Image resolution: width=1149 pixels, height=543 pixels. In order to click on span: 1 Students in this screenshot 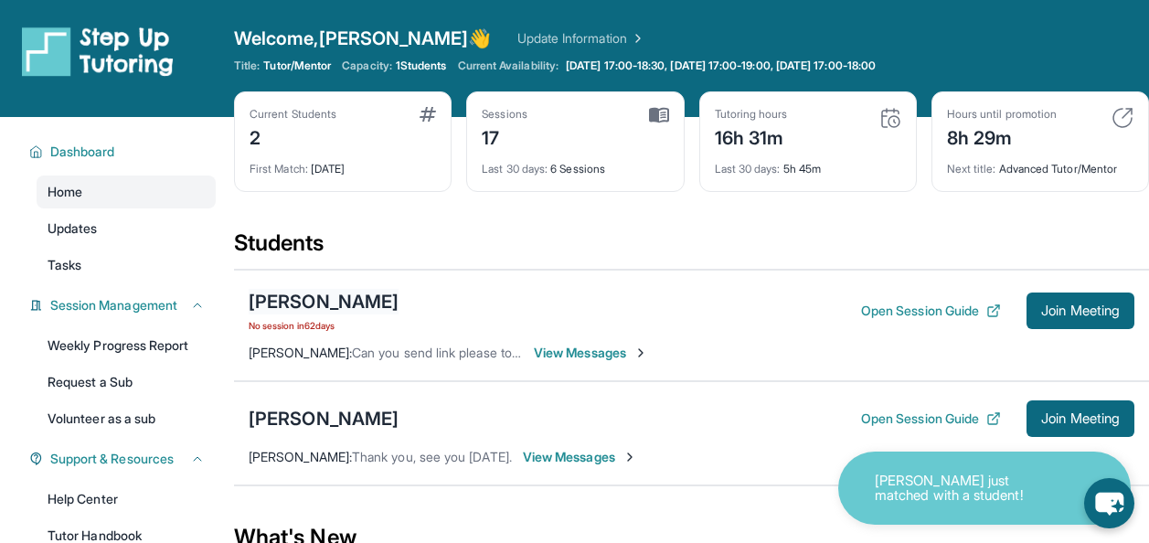, I will do `click(421, 66)`.